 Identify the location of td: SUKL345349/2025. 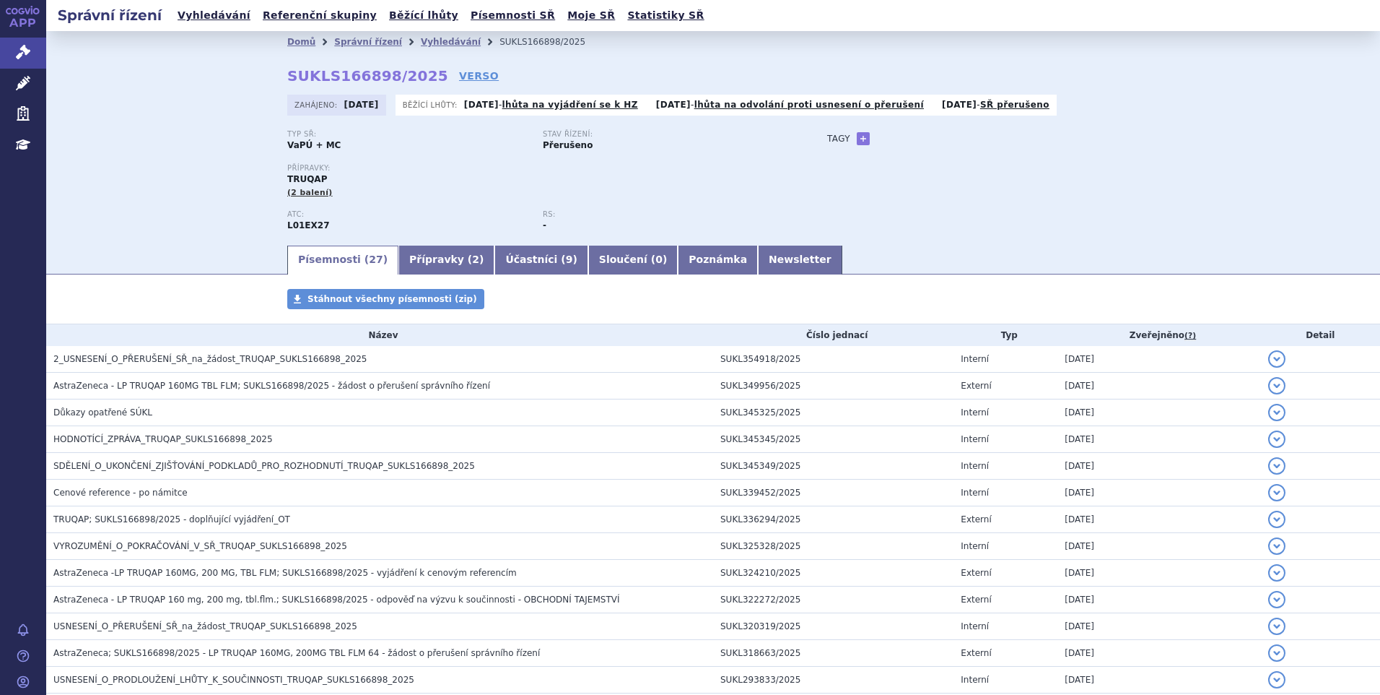
(833, 466).